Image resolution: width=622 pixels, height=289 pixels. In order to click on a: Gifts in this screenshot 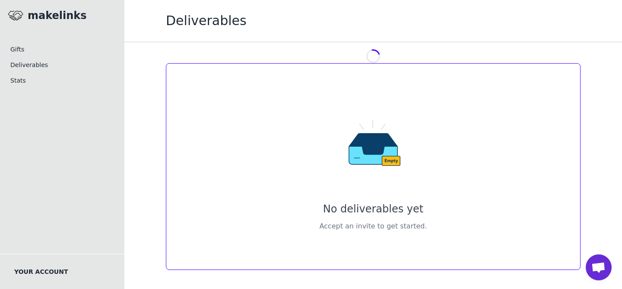, I will do `click(62, 49)`.